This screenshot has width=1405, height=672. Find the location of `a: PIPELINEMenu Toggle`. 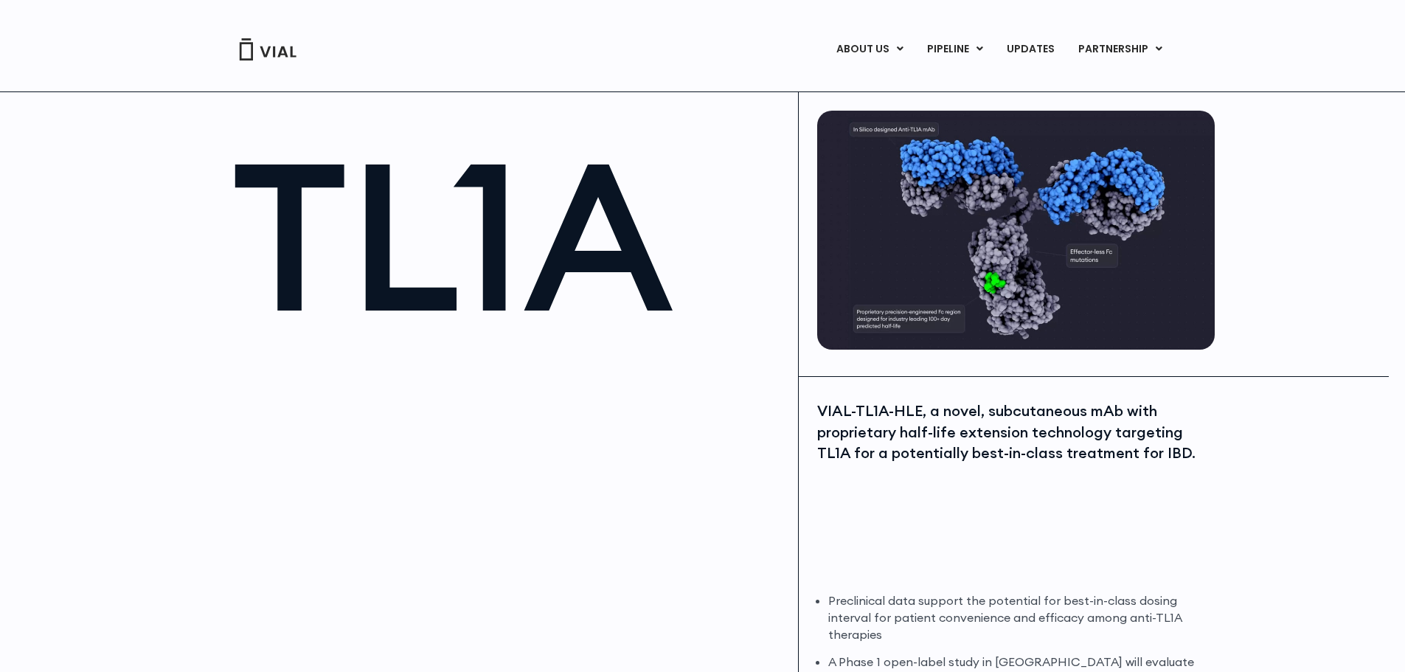

a: PIPELINEMenu Toggle is located at coordinates (954, 49).